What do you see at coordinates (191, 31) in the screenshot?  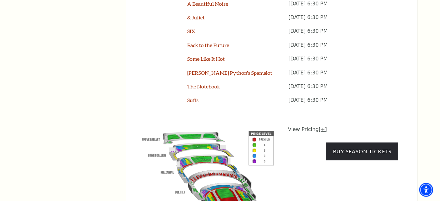 I see `a: SIX` at bounding box center [191, 31].